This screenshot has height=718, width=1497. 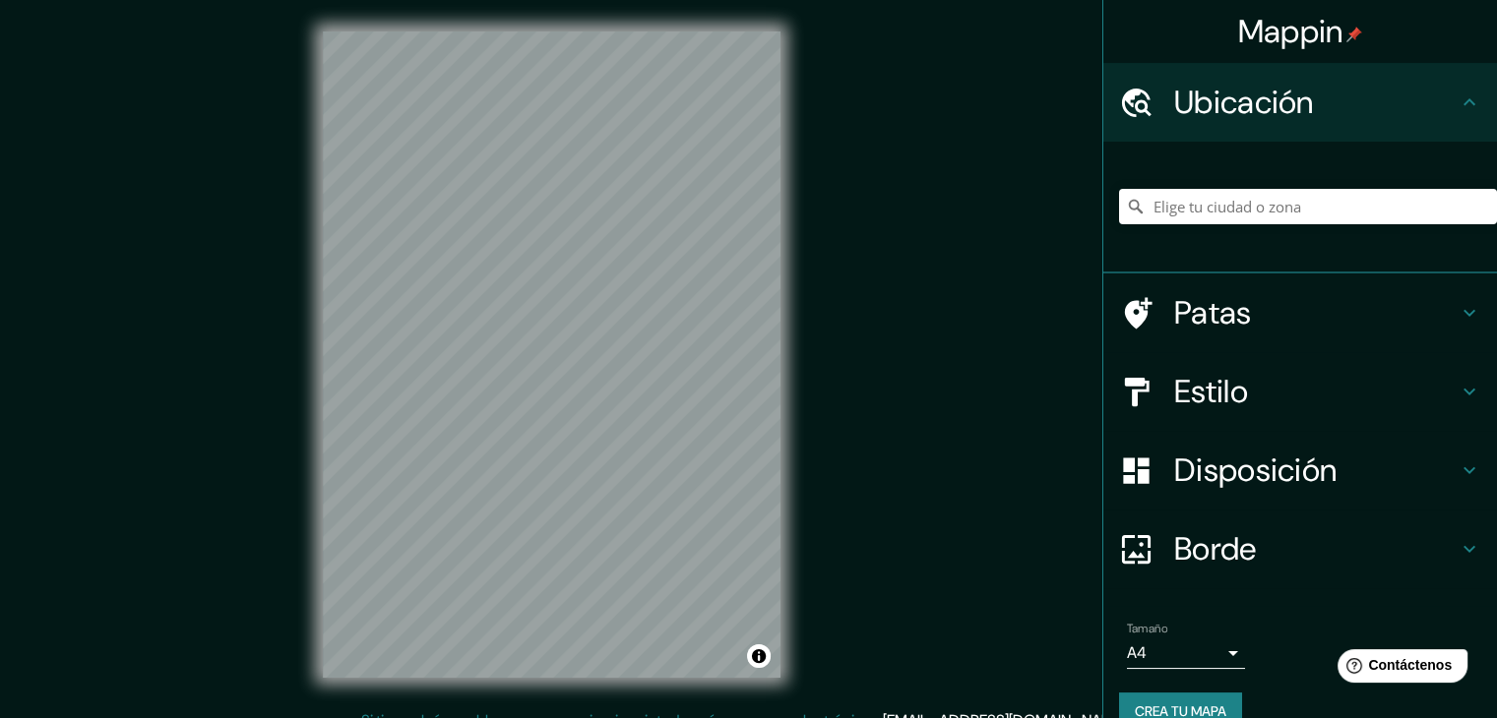 I want to click on font: A4, so click(x=1137, y=652).